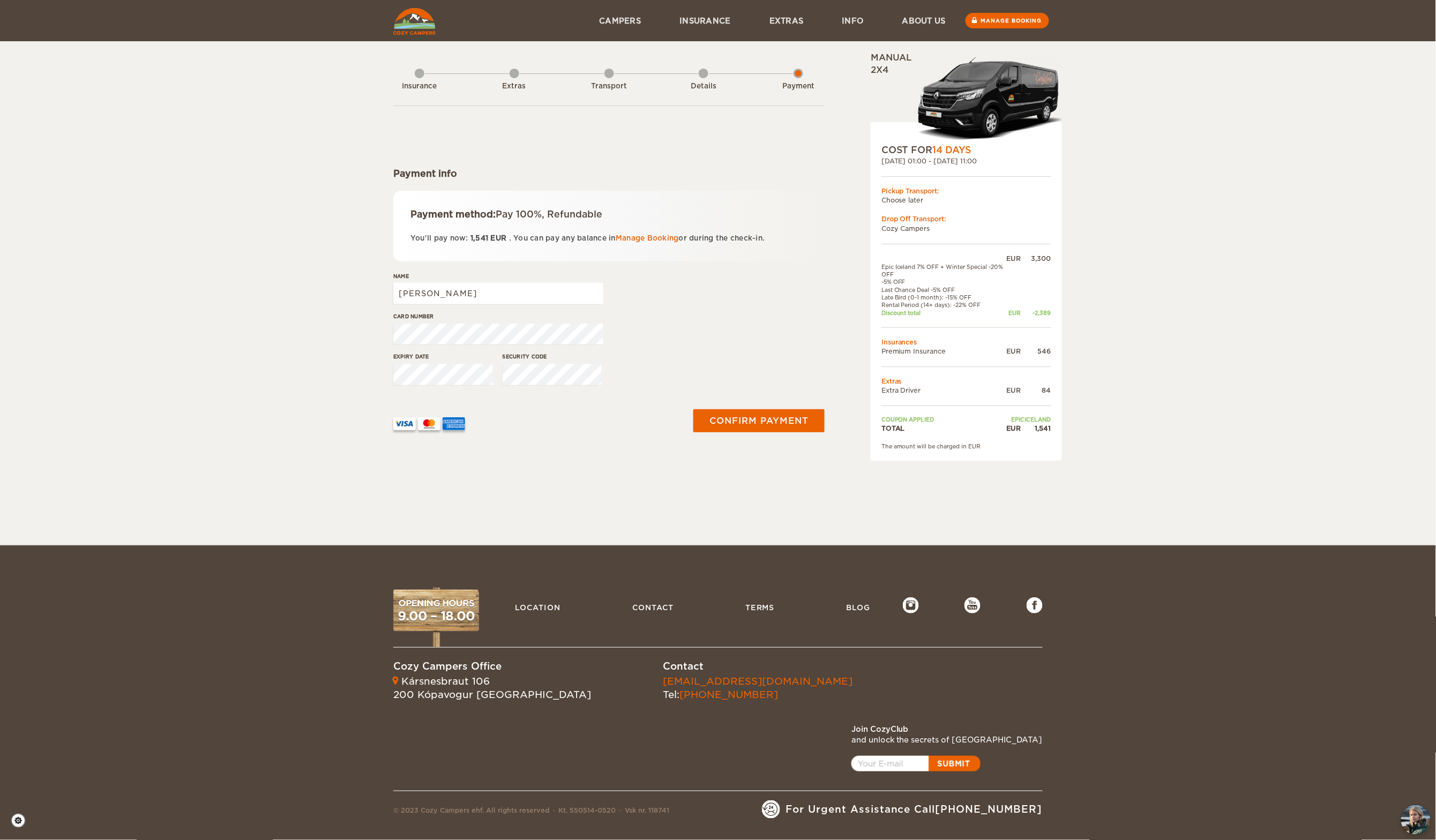 The height and width of the screenshot is (840, 1436). What do you see at coordinates (610, 86) in the screenshot?
I see `div: Transport` at bounding box center [610, 86].